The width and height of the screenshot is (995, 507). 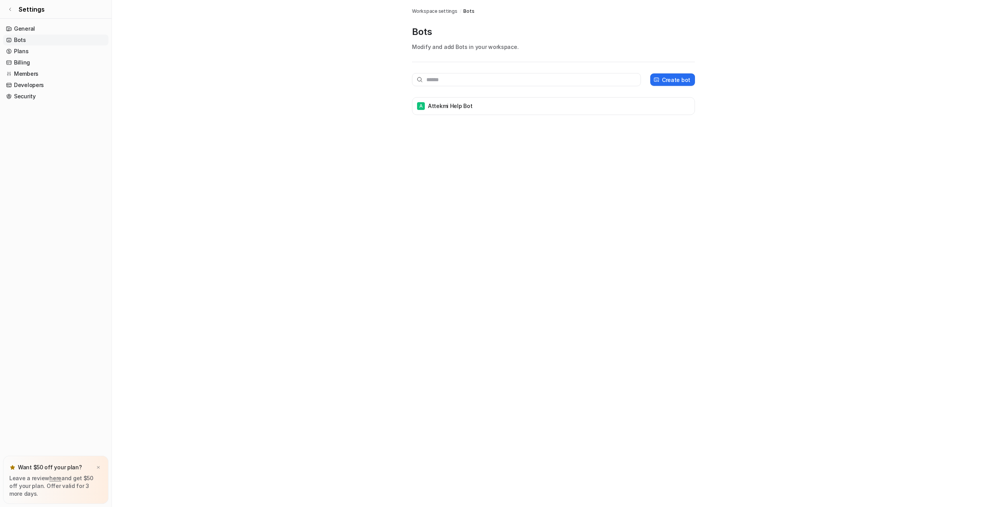 I want to click on button: Create bot, so click(x=672, y=80).